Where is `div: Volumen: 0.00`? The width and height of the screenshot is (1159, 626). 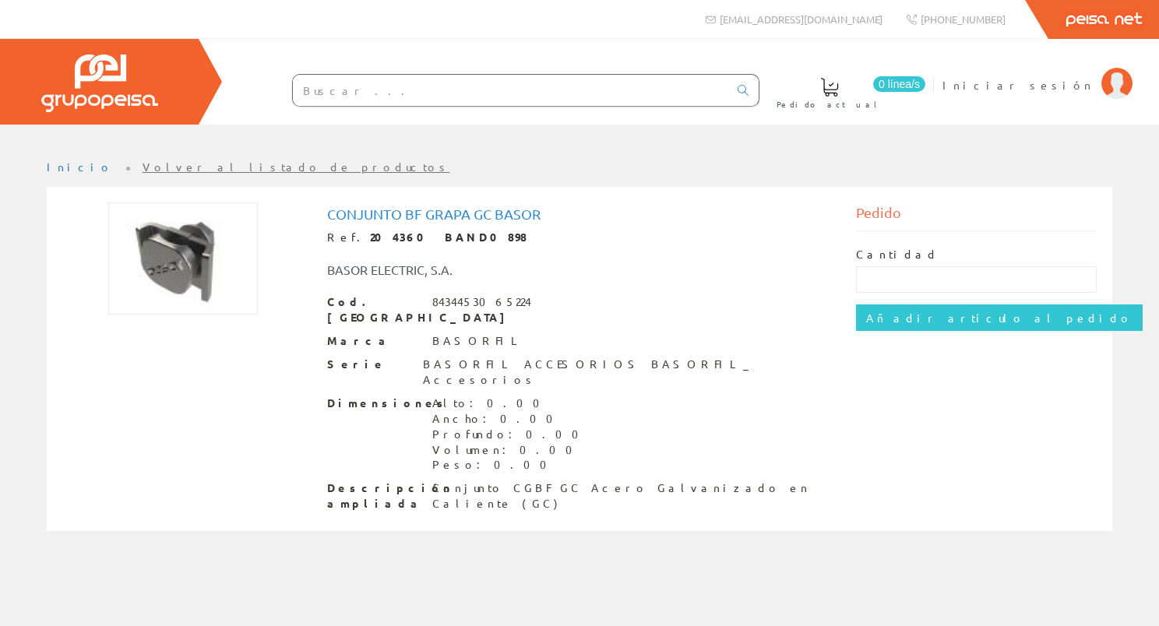
div: Volumen: 0.00 is located at coordinates (510, 450).